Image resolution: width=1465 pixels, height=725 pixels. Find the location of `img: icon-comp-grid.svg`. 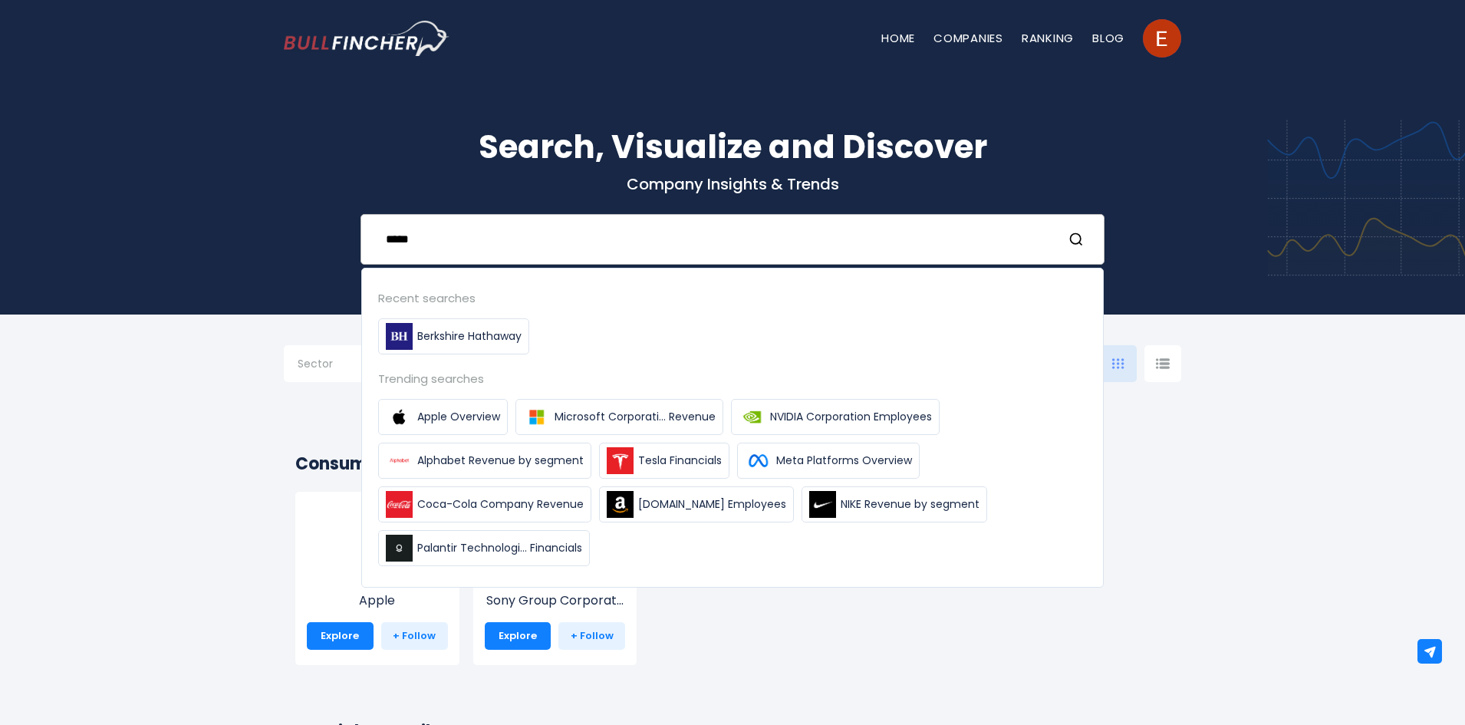

img: icon-comp-grid.svg is located at coordinates (1118, 364).